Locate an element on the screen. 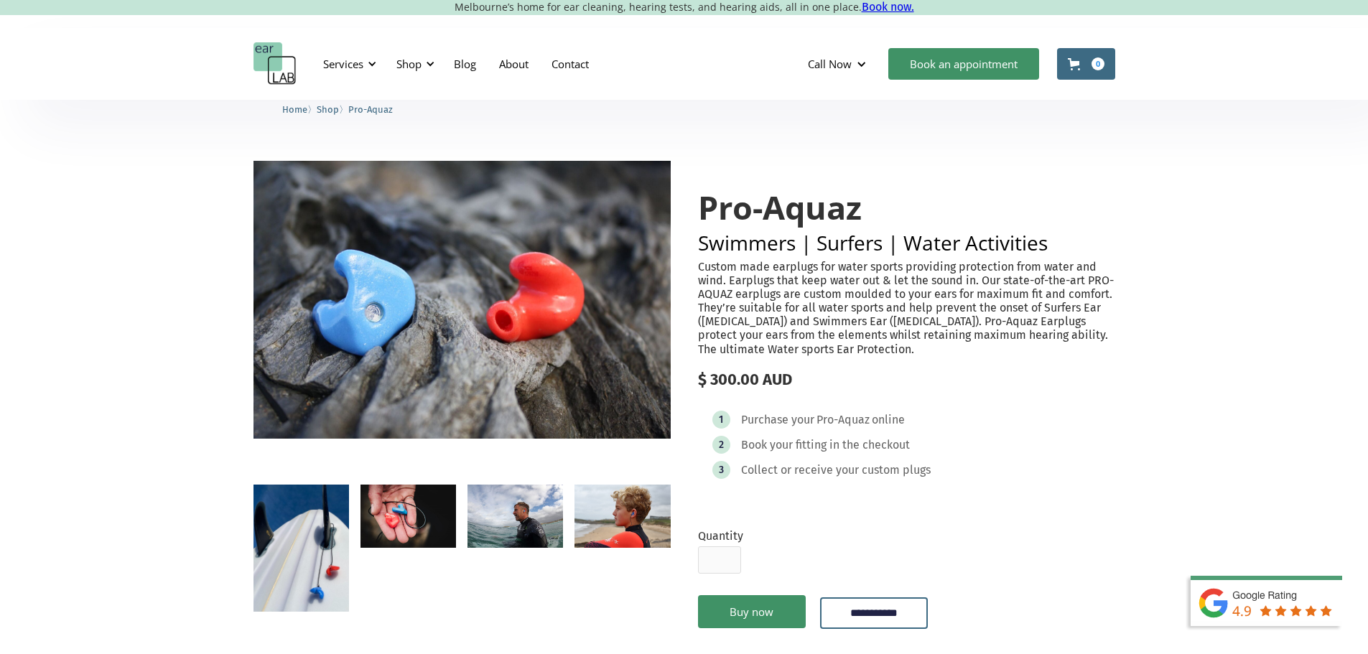 This screenshot has width=1368, height=654. h2: Swimmers | Surfers | Water Activities is located at coordinates (906, 243).